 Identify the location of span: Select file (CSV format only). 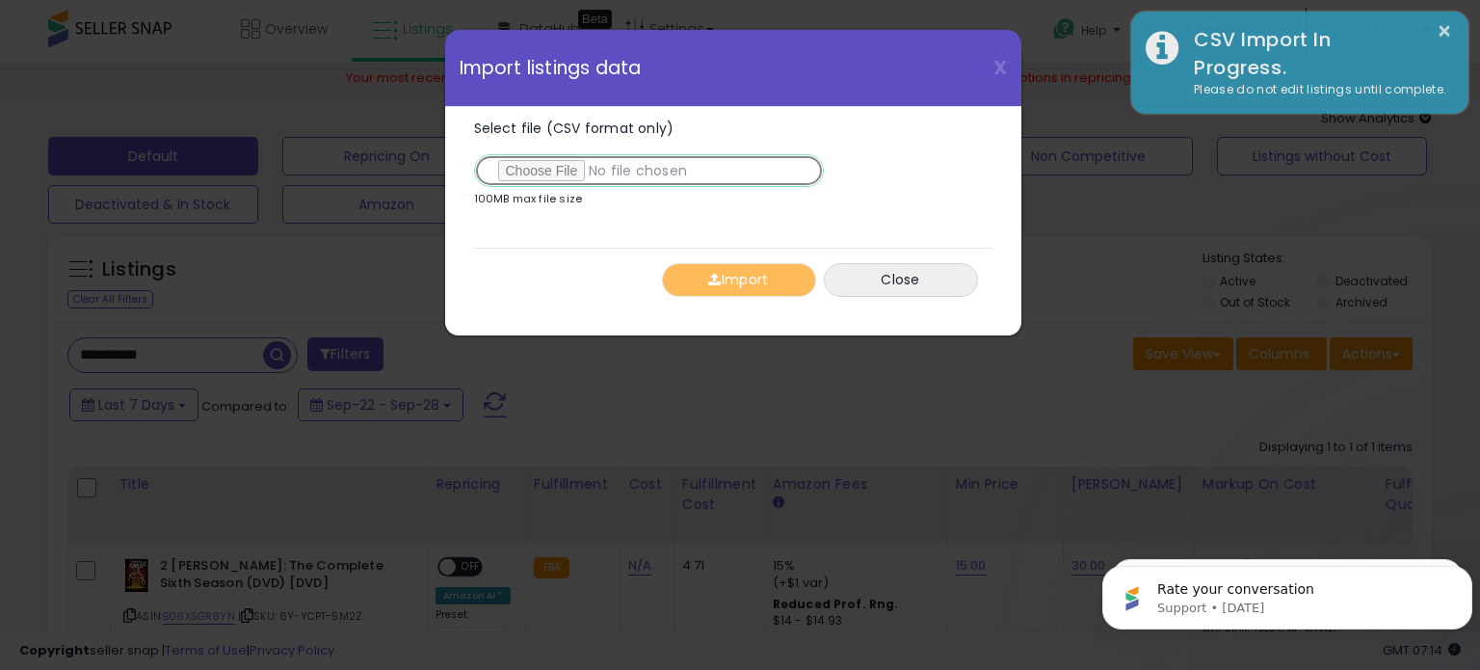
(574, 128).